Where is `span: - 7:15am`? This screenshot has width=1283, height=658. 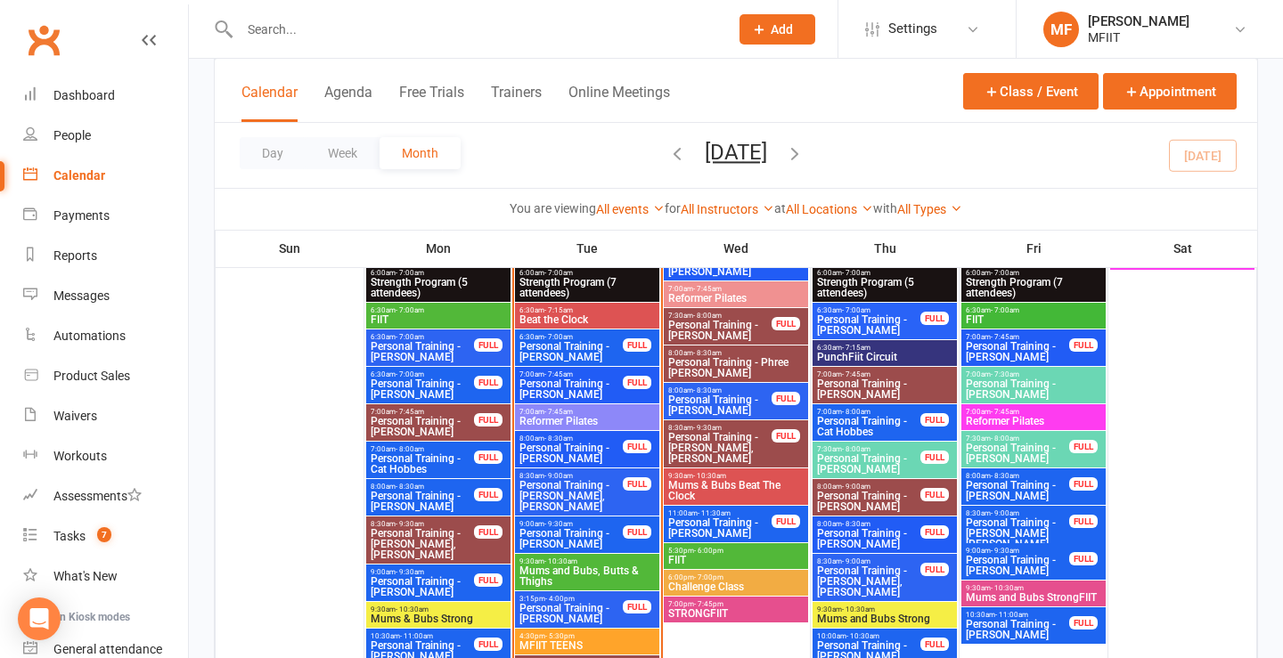 span: - 7:15am is located at coordinates (558, 310).